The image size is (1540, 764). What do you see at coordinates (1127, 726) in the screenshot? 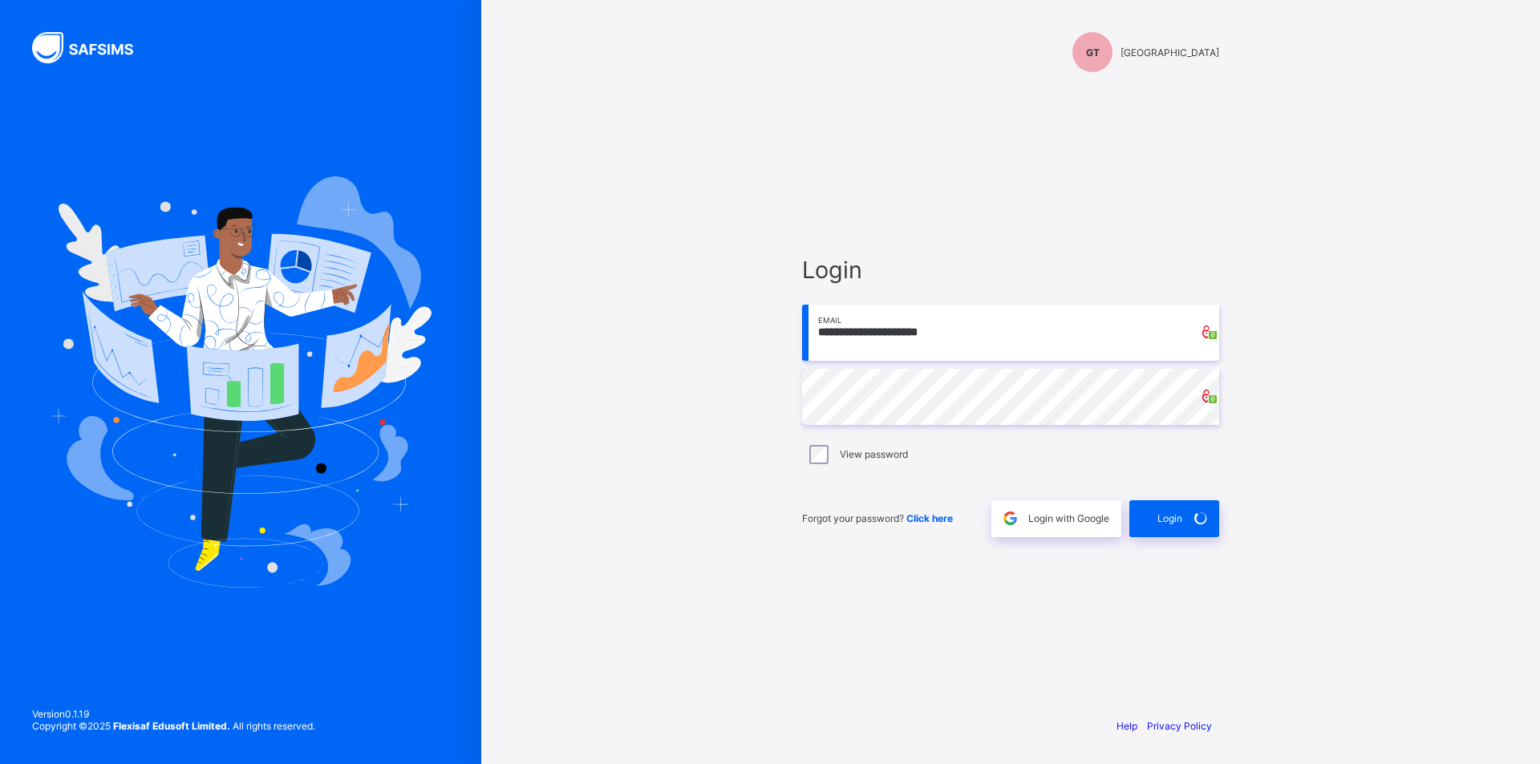
I see `a: Help` at bounding box center [1127, 726].